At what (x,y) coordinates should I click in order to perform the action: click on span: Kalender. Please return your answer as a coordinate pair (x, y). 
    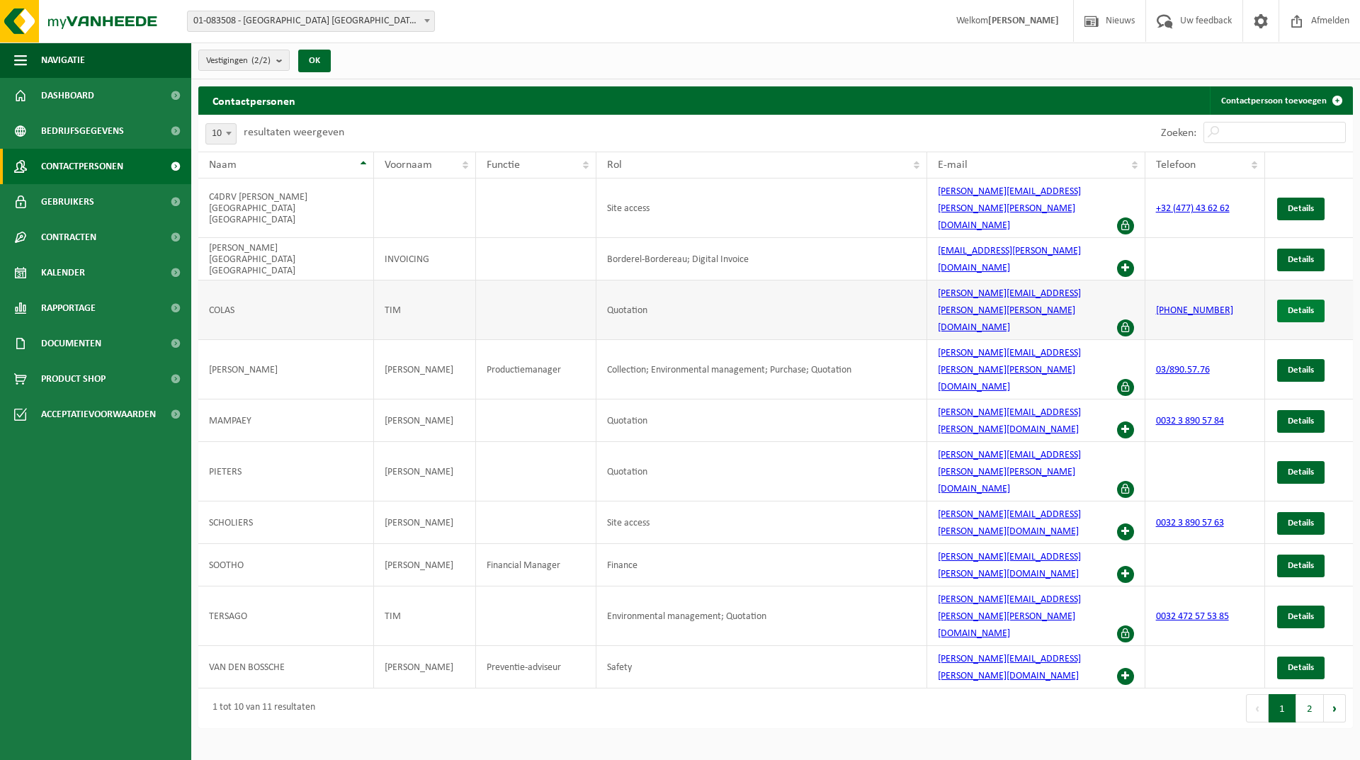
    Looking at the image, I should click on (63, 273).